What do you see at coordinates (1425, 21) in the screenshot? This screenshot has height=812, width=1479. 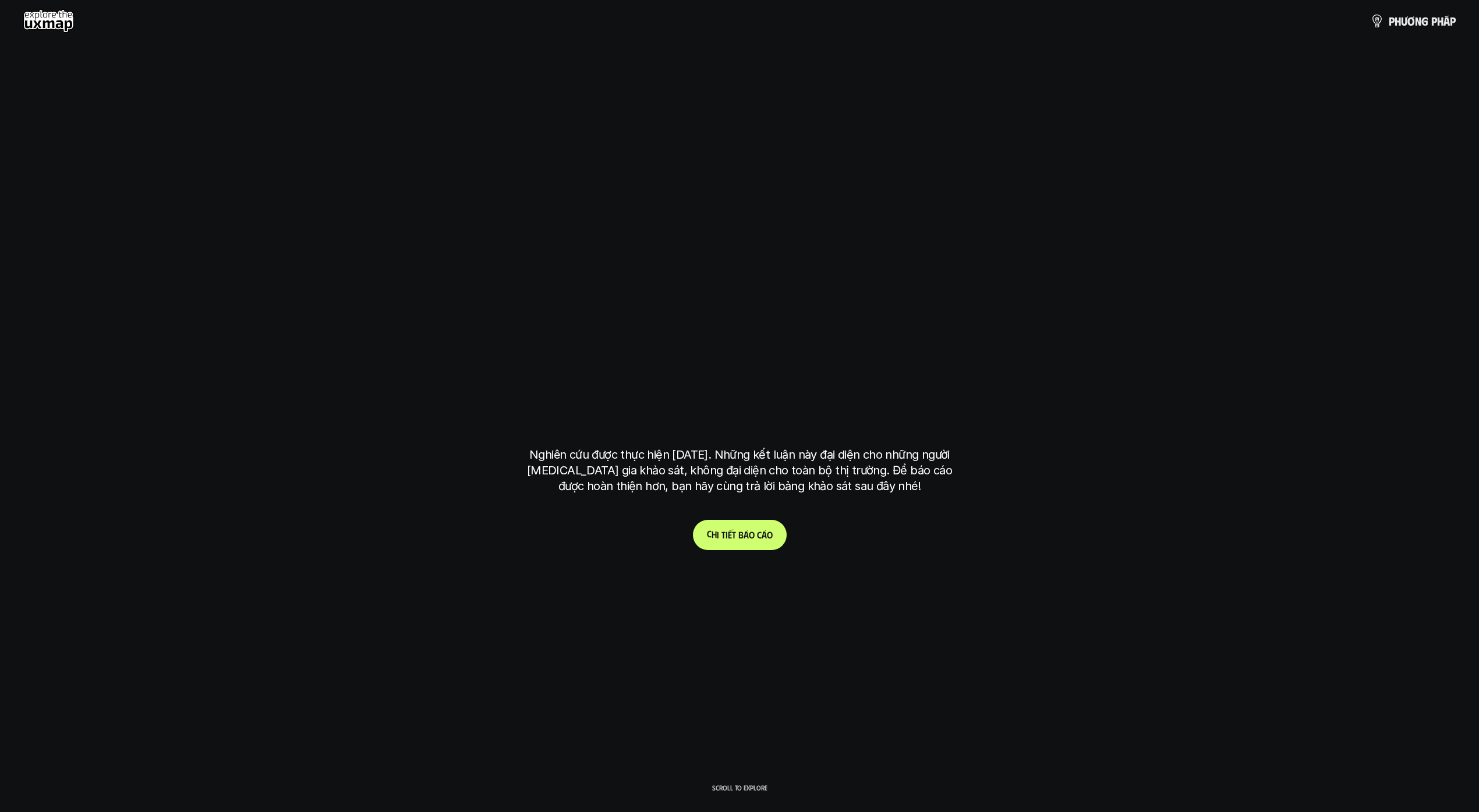 I see `span: g` at bounding box center [1425, 21].